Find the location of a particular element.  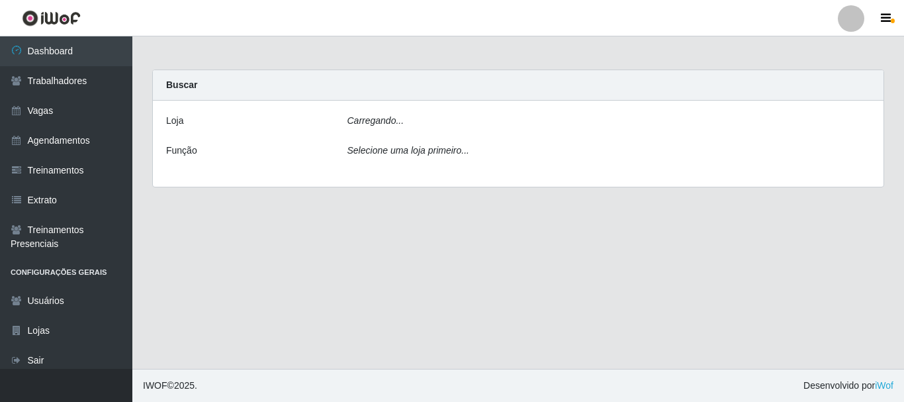

span: Desenvolvido por is located at coordinates (849, 385).